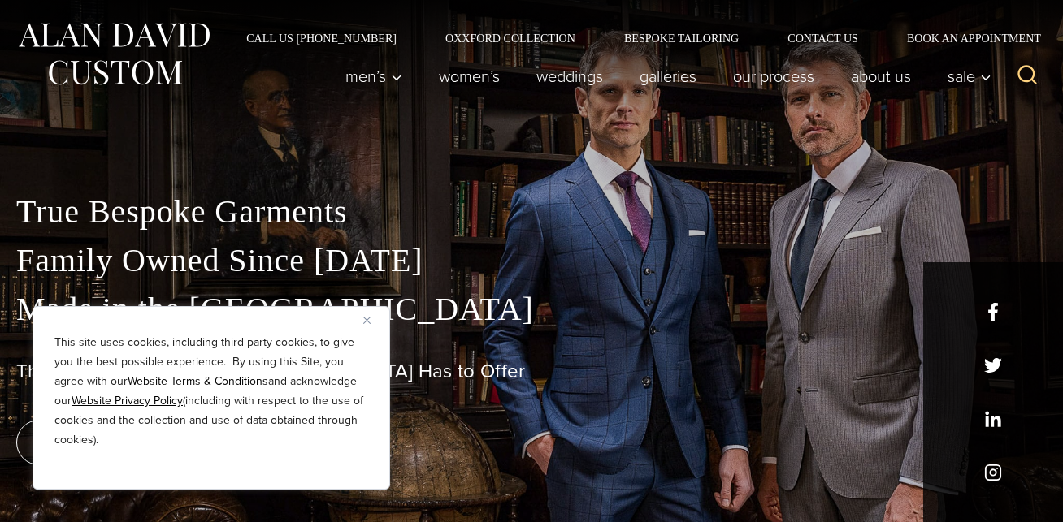 The image size is (1063, 522). What do you see at coordinates (681, 38) in the screenshot?
I see `a: Bespoke Tailoring` at bounding box center [681, 38].